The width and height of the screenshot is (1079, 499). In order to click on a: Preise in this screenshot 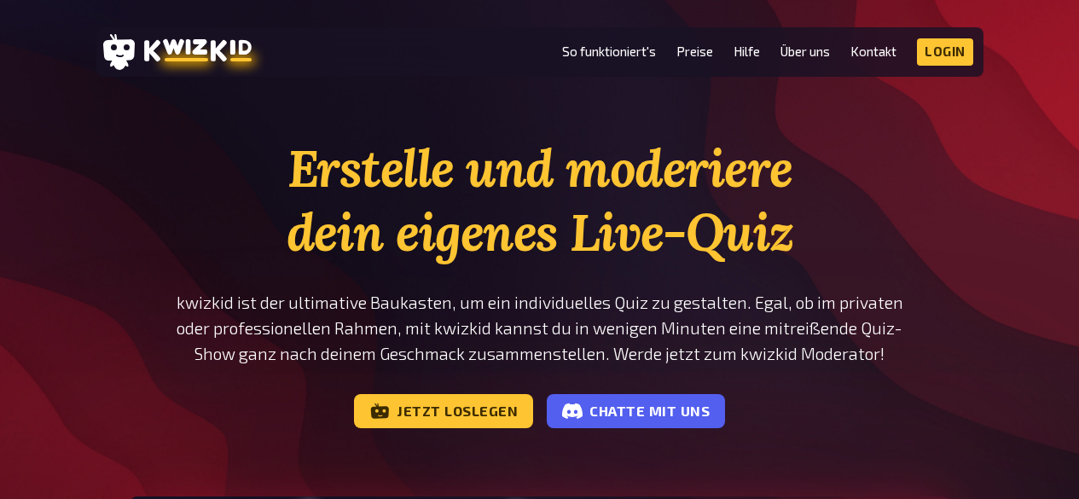, I will do `click(694, 51)`.